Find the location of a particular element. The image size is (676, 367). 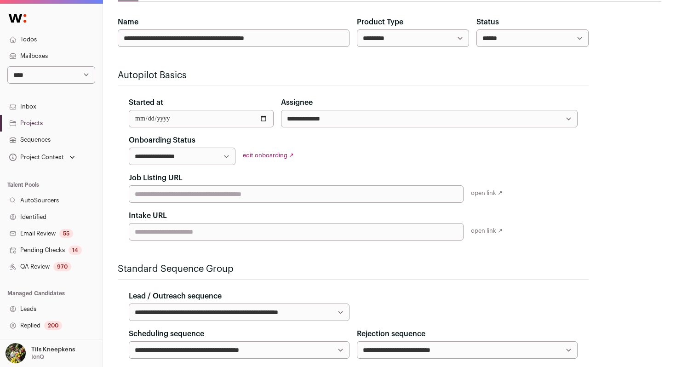

div: 14 is located at coordinates (75, 250).